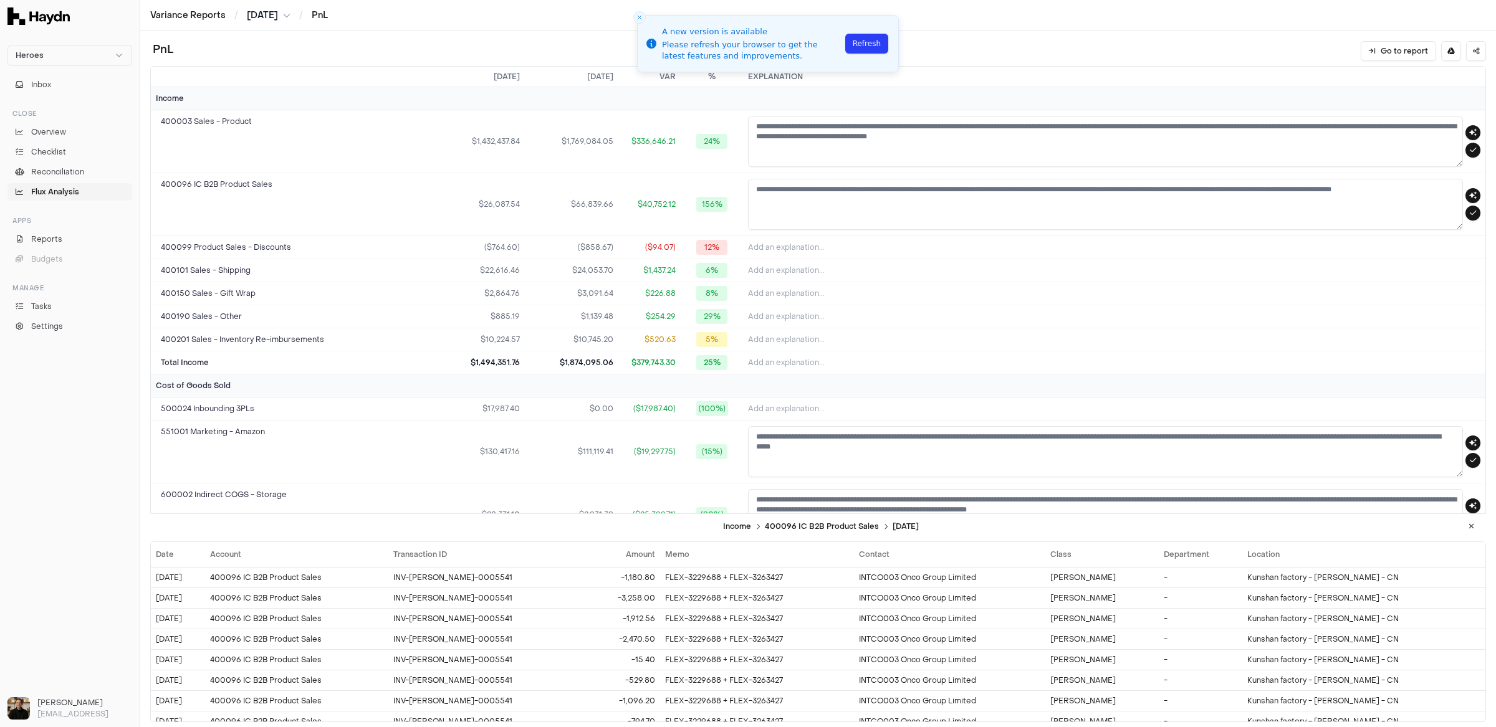 This screenshot has width=1496, height=727. Describe the element at coordinates (70, 172) in the screenshot. I see `a: Reconciliation` at that location.